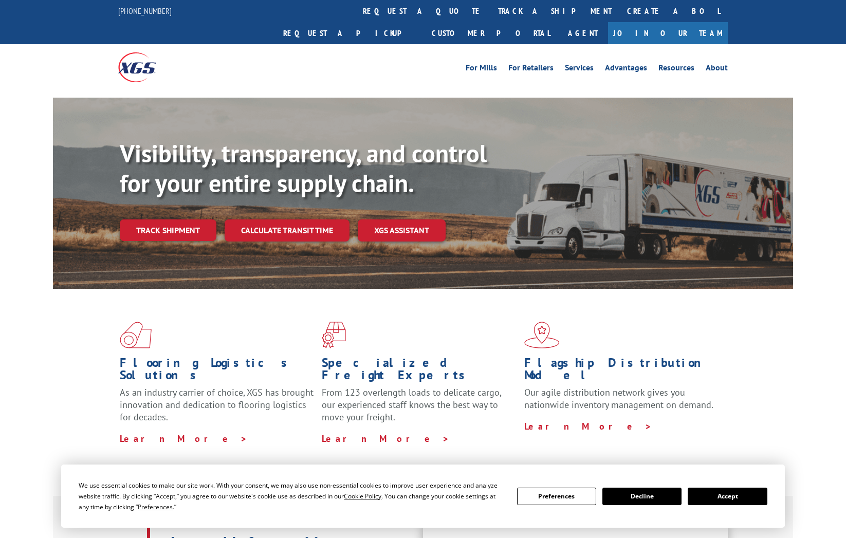  What do you see at coordinates (579, 69) in the screenshot?
I see `a: Services` at bounding box center [579, 69].